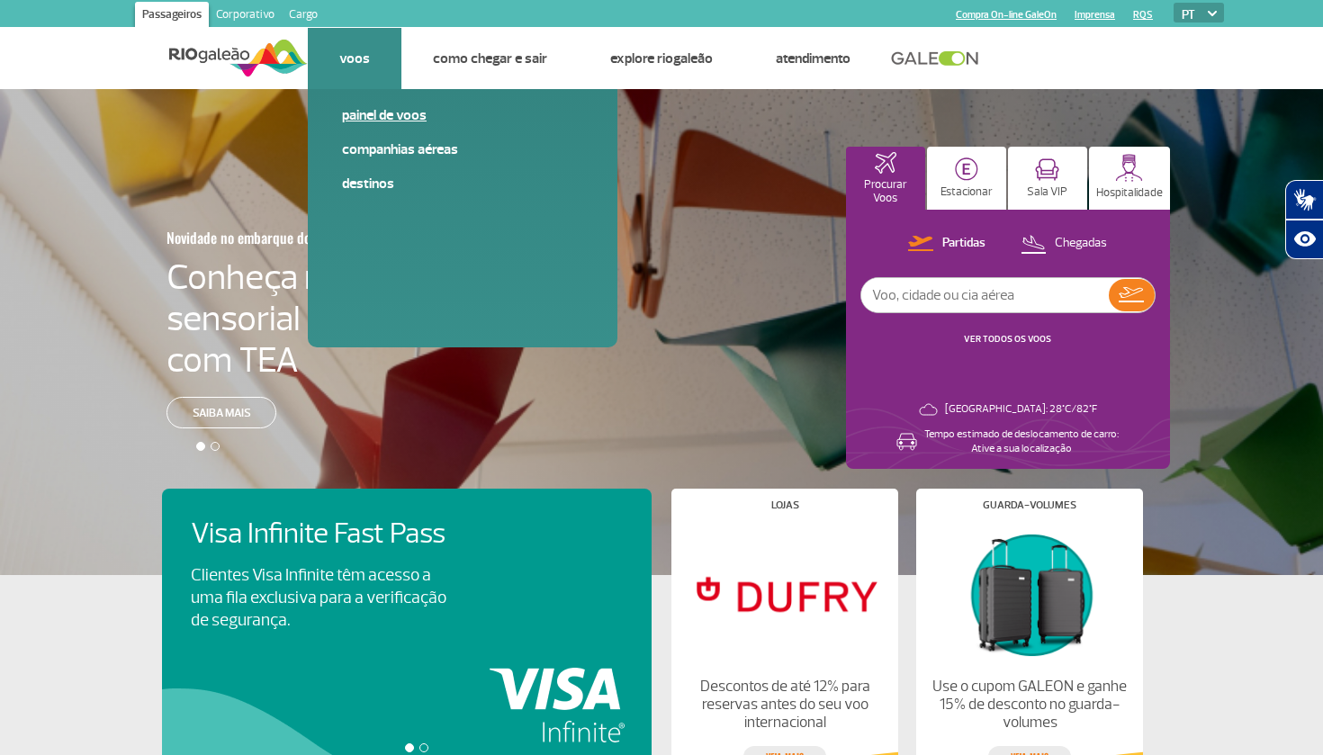  I want to click on a: Como chegar e sair, so click(490, 59).